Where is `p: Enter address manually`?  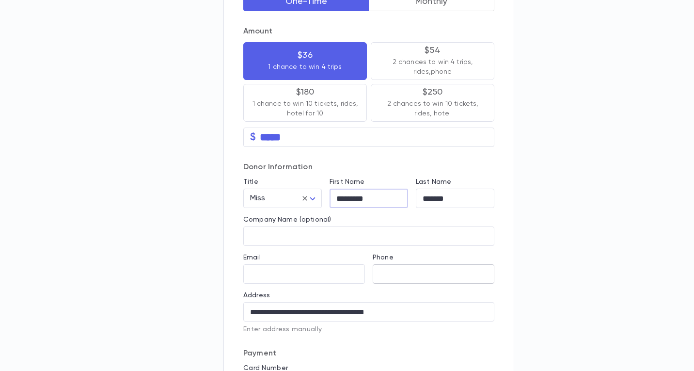
p: Enter address manually is located at coordinates (369, 329).